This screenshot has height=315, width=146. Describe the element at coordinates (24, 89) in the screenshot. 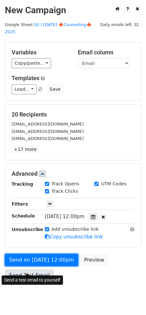

I see `a: Load...` at that location.